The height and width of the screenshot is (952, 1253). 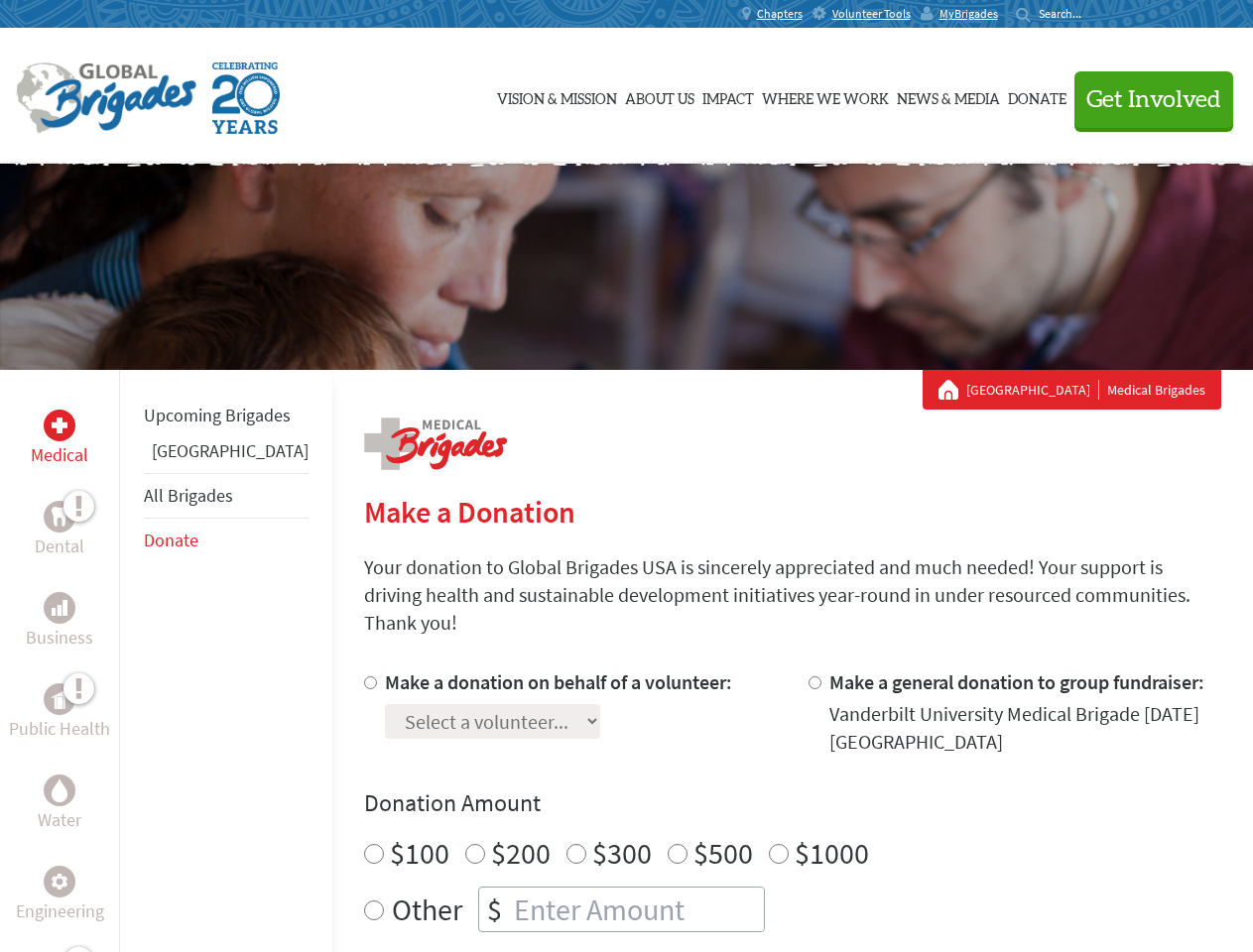 What do you see at coordinates (60, 804) in the screenshot?
I see `a: WaterWater` at bounding box center [60, 804].